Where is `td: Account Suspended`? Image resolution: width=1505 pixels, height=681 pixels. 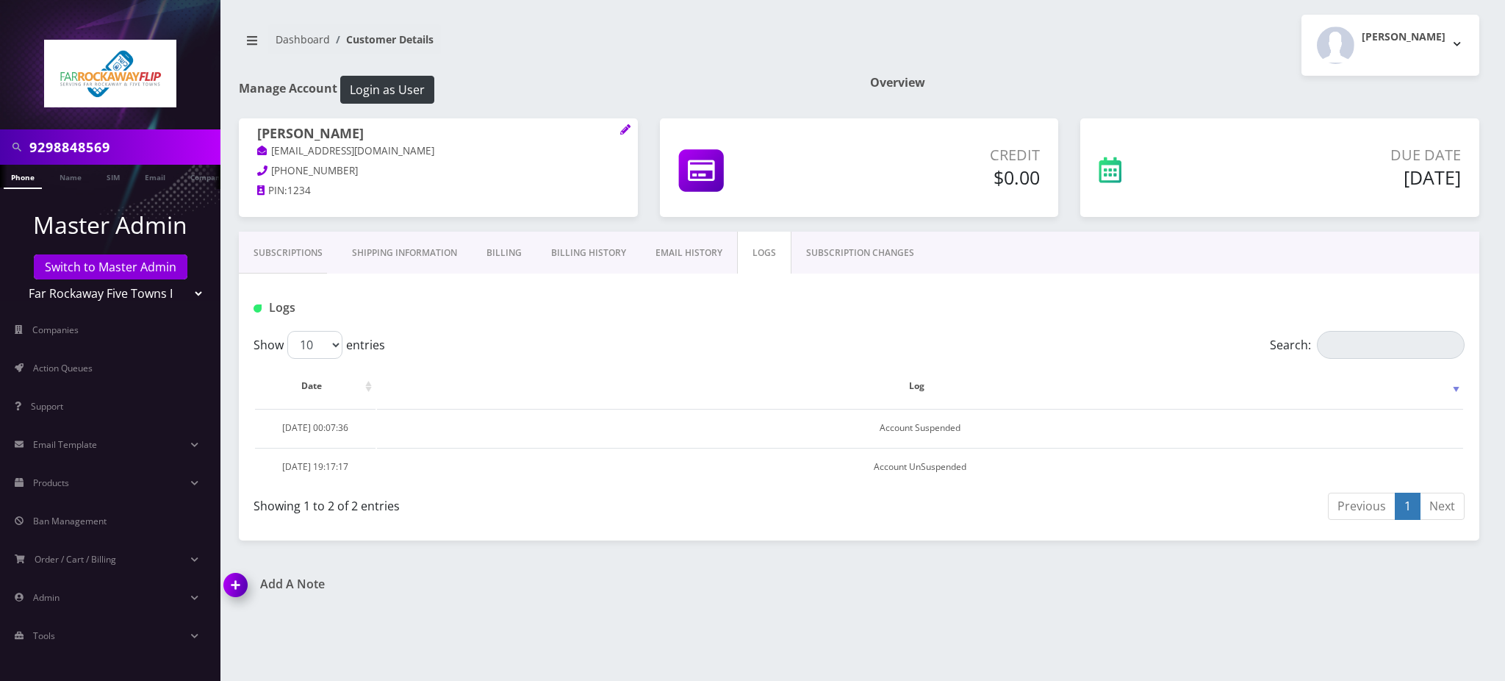
td: Account Suspended is located at coordinates (920, 427).